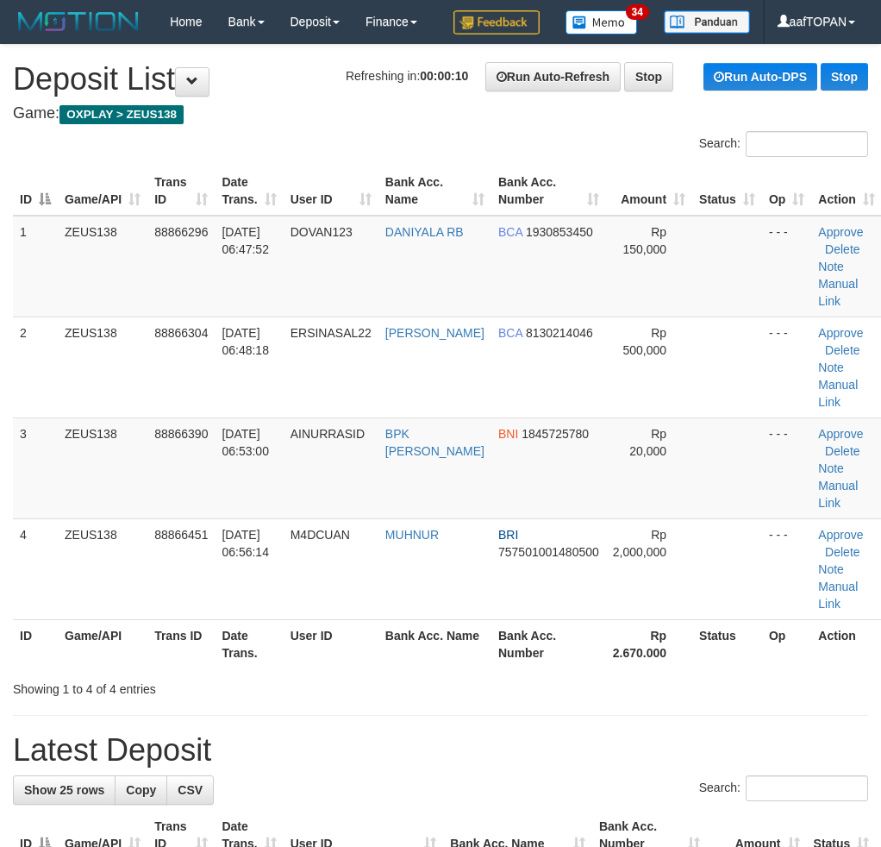  Describe the element at coordinates (497, 22) in the screenshot. I see `img: Feedback.jpg` at that location.